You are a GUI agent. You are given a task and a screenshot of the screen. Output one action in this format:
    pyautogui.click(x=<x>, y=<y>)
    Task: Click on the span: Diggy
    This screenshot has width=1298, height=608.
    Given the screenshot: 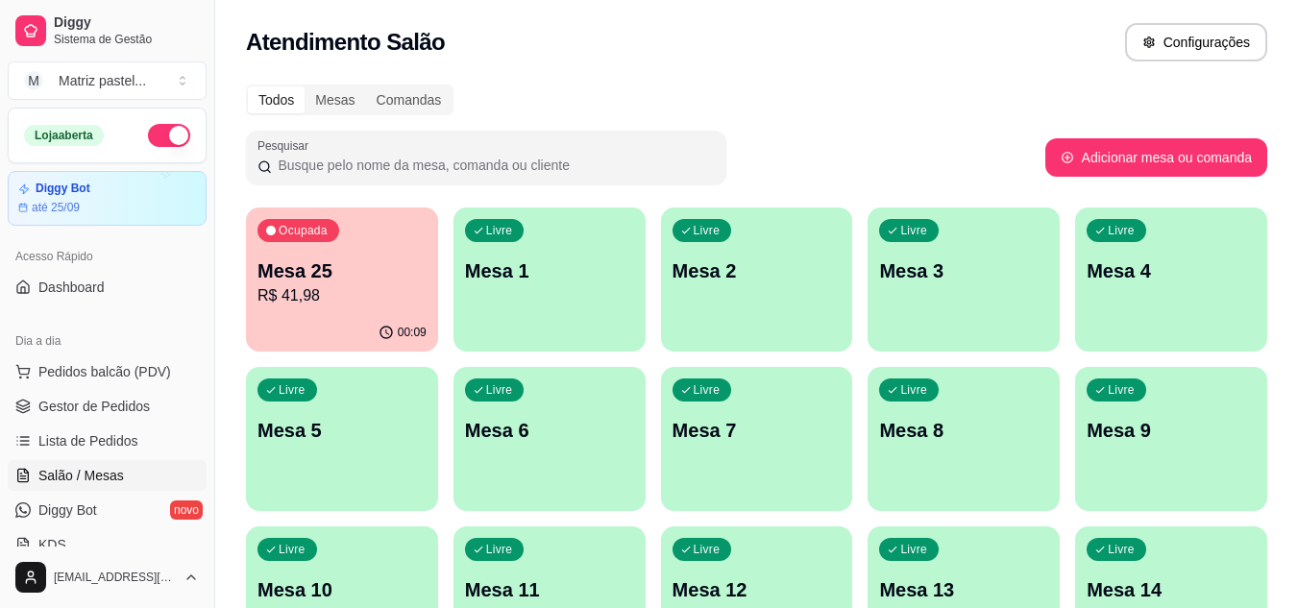 What is the action you would take?
    pyautogui.click(x=126, y=23)
    